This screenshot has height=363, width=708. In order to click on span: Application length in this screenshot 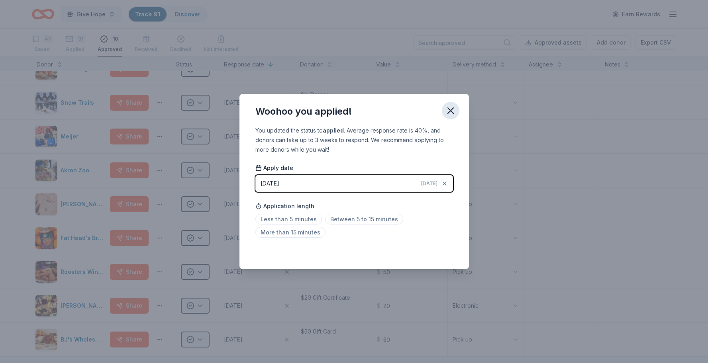, I will do `click(285, 206)`.